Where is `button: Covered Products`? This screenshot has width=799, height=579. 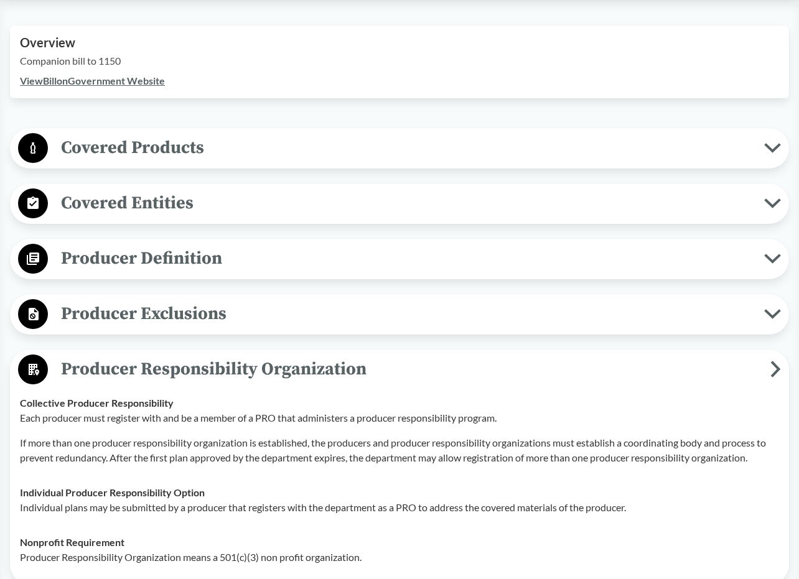
button: Covered Products is located at coordinates (400, 148).